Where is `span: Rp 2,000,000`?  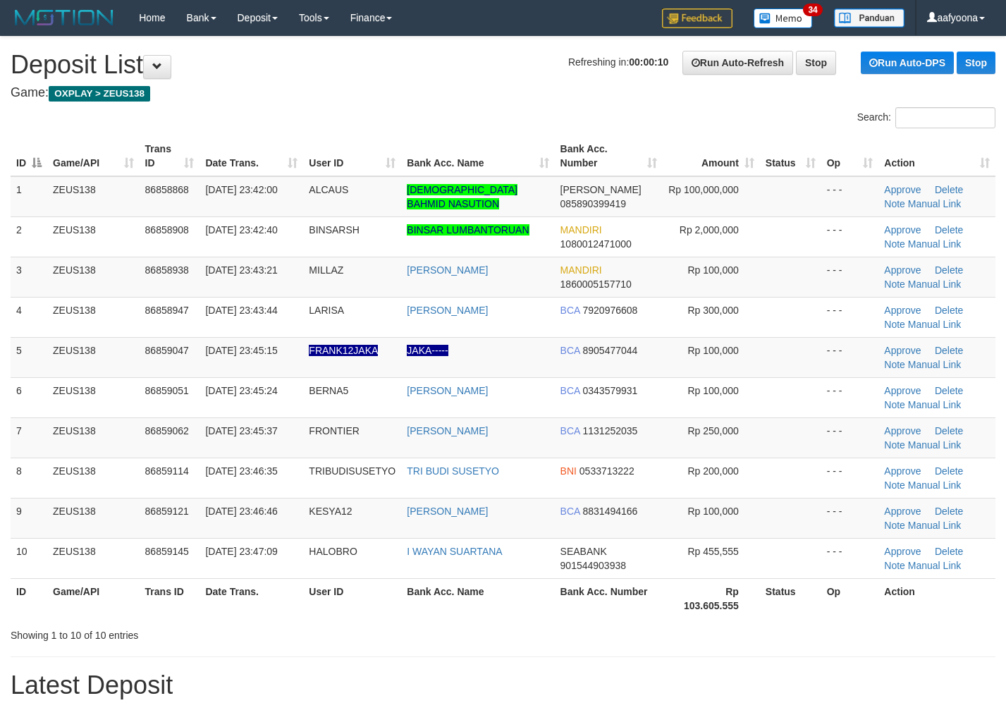
span: Rp 2,000,000 is located at coordinates (709, 230).